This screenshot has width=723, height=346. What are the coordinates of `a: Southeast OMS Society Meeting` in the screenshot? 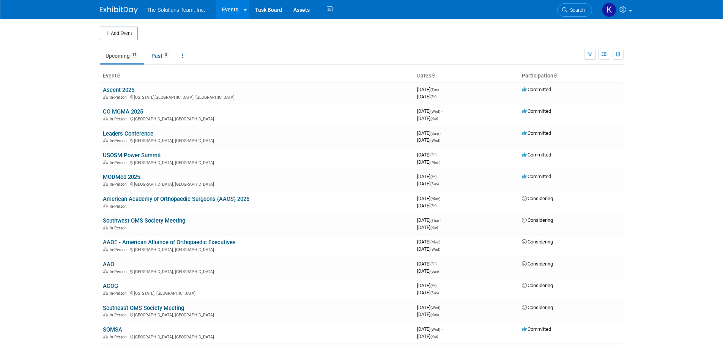 It's located at (143, 308).